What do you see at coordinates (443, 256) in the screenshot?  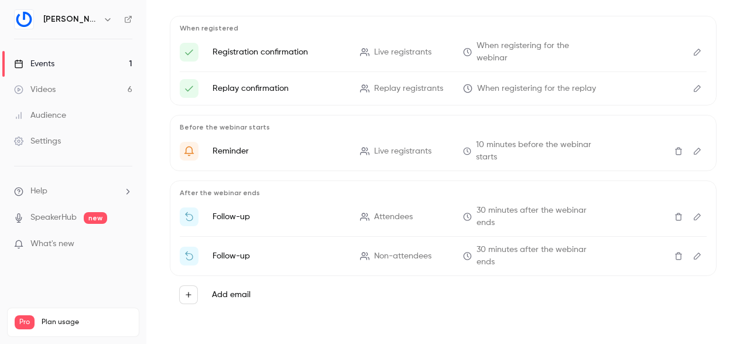 I see `li: Visionner le replay de {{ event_name }}` at bounding box center [443, 256].